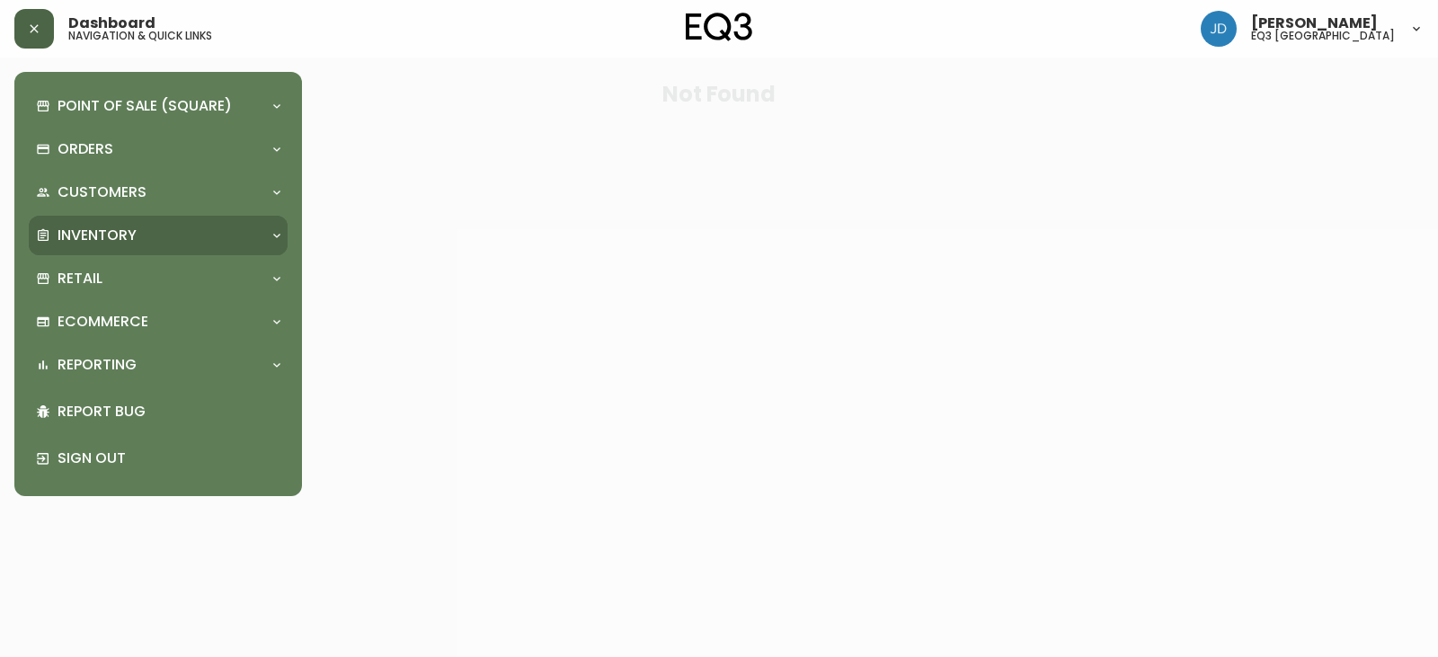 The height and width of the screenshot is (657, 1438). Describe the element at coordinates (1218, 29) in the screenshot. I see `img: 7c567ac048721f22e158fd313f7f0981` at that location.